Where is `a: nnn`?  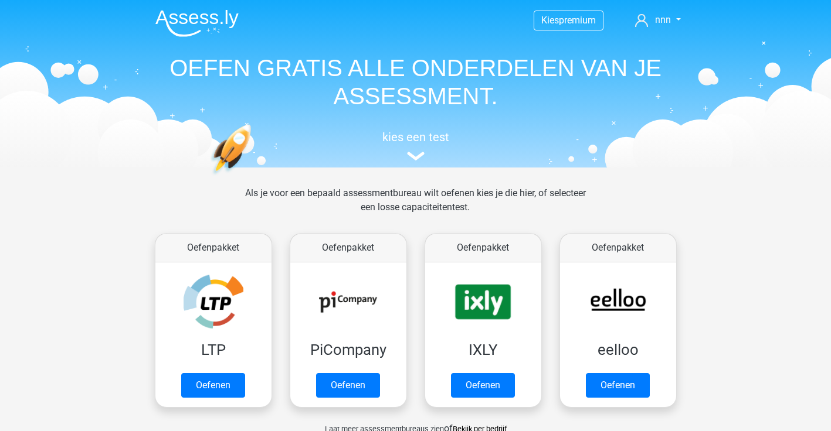
a: nnn is located at coordinates (657, 20).